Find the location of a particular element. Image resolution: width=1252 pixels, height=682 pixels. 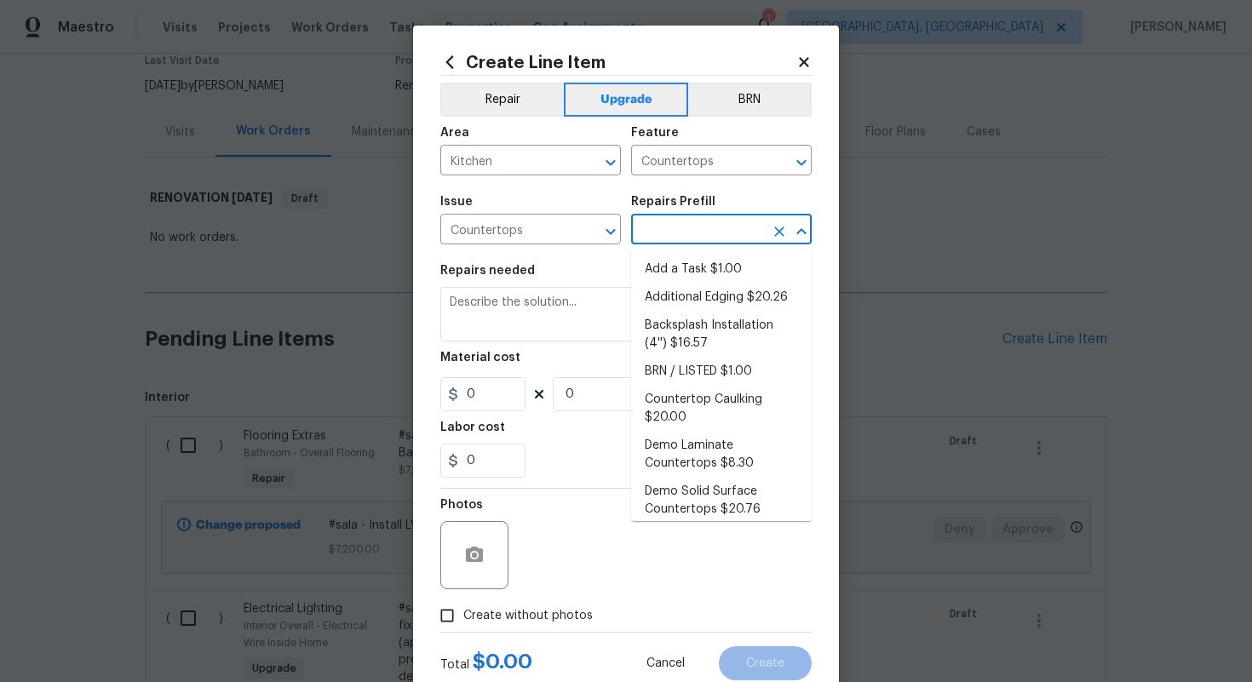

li: Backsplash Installation (4'') $16.57 is located at coordinates (722, 335).